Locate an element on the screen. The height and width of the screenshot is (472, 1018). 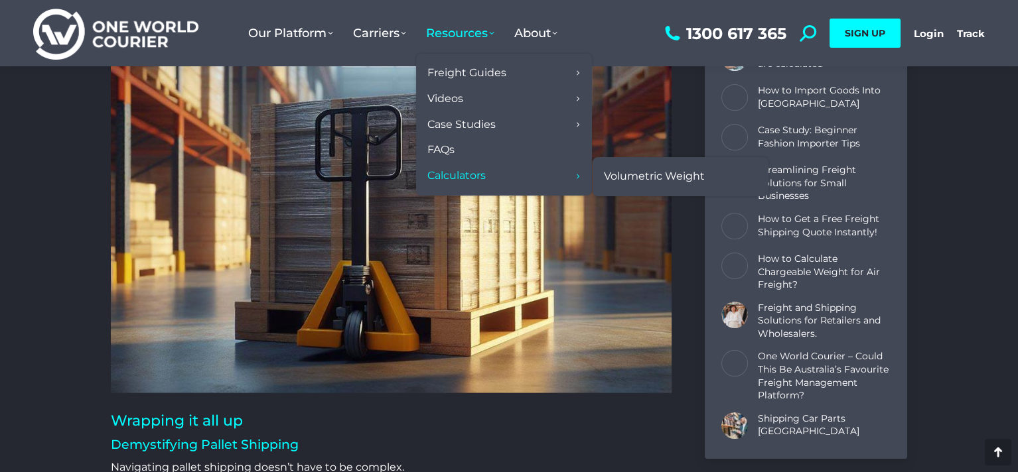
a: Volumetric Weight is located at coordinates (680, 176).